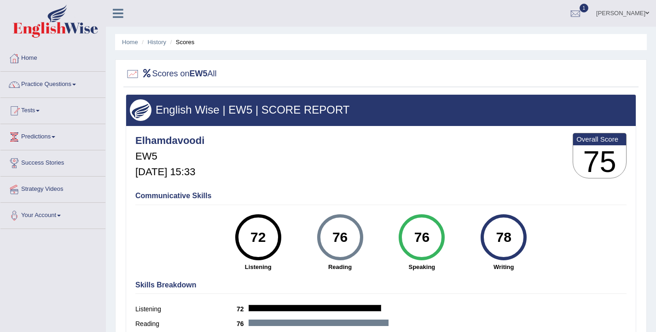 The width and height of the screenshot is (656, 332). What do you see at coordinates (157, 42) in the screenshot?
I see `a: History` at bounding box center [157, 42].